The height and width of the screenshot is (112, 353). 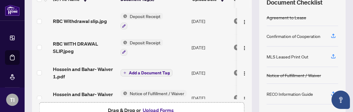 I want to click on span: RBC WITH DRAWAL SLIP.jpeg, so click(x=84, y=48).